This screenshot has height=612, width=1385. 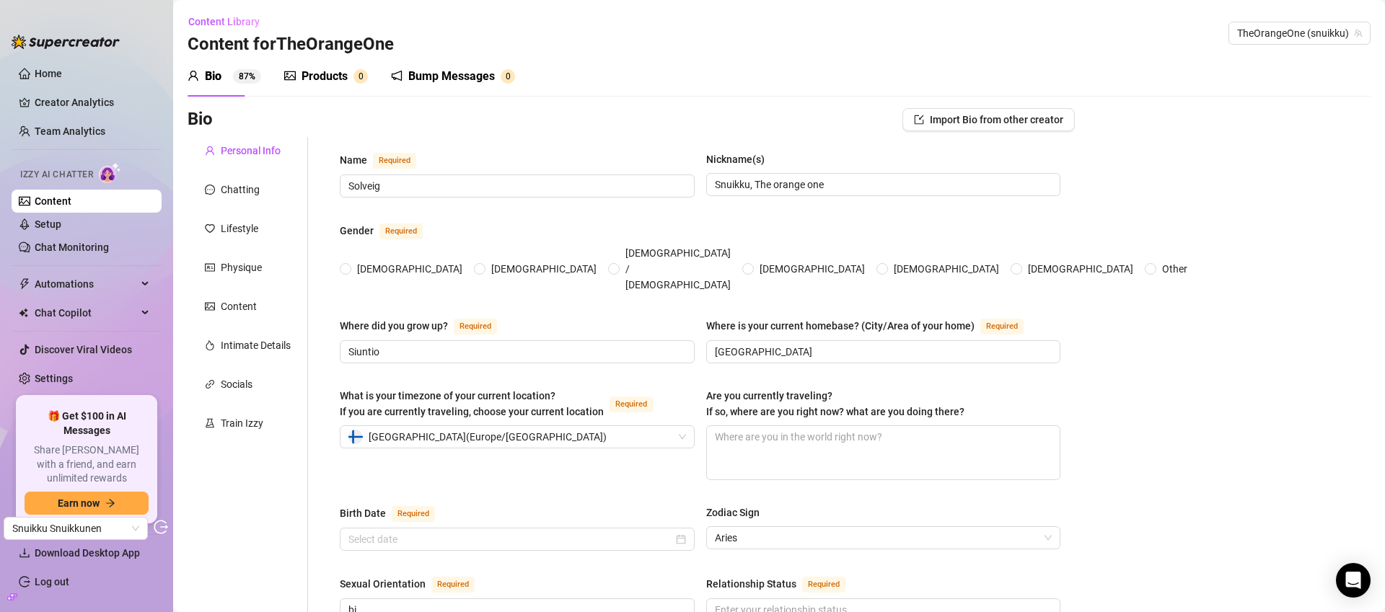 What do you see at coordinates (873, 326) in the screenshot?
I see `label: Where is your current homebase? (City/Area of your home)` at bounding box center [873, 326].